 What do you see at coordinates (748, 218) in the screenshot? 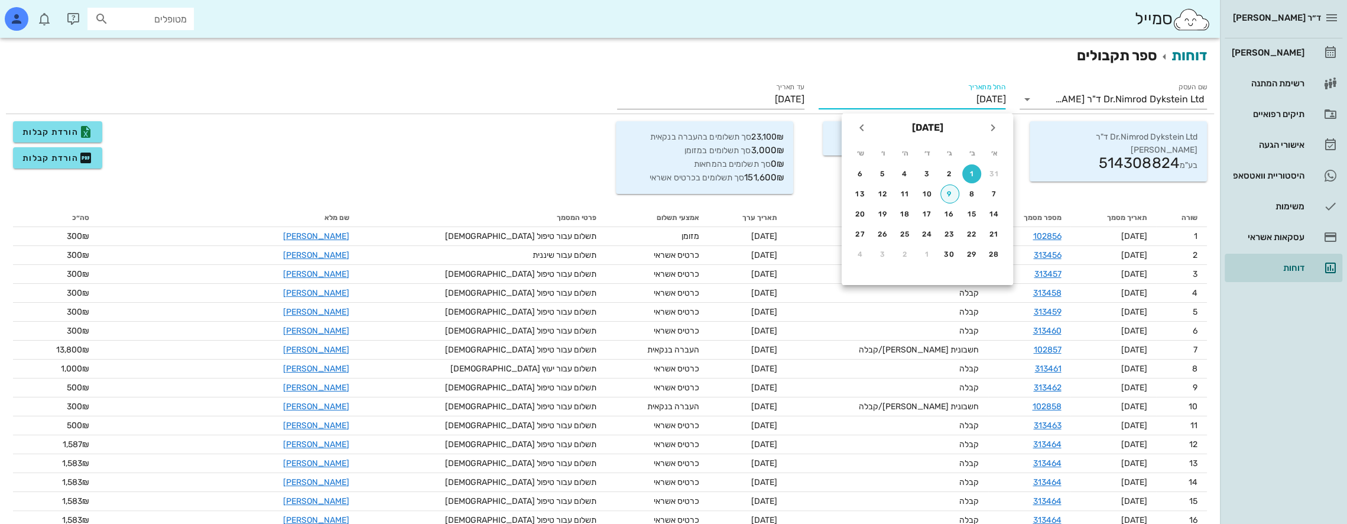
I see `th: תאריך ערך` at bounding box center [748, 218].